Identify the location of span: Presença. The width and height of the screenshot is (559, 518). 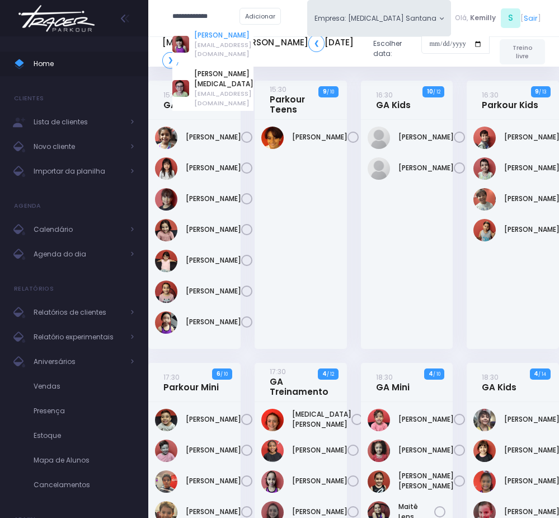
(84, 411).